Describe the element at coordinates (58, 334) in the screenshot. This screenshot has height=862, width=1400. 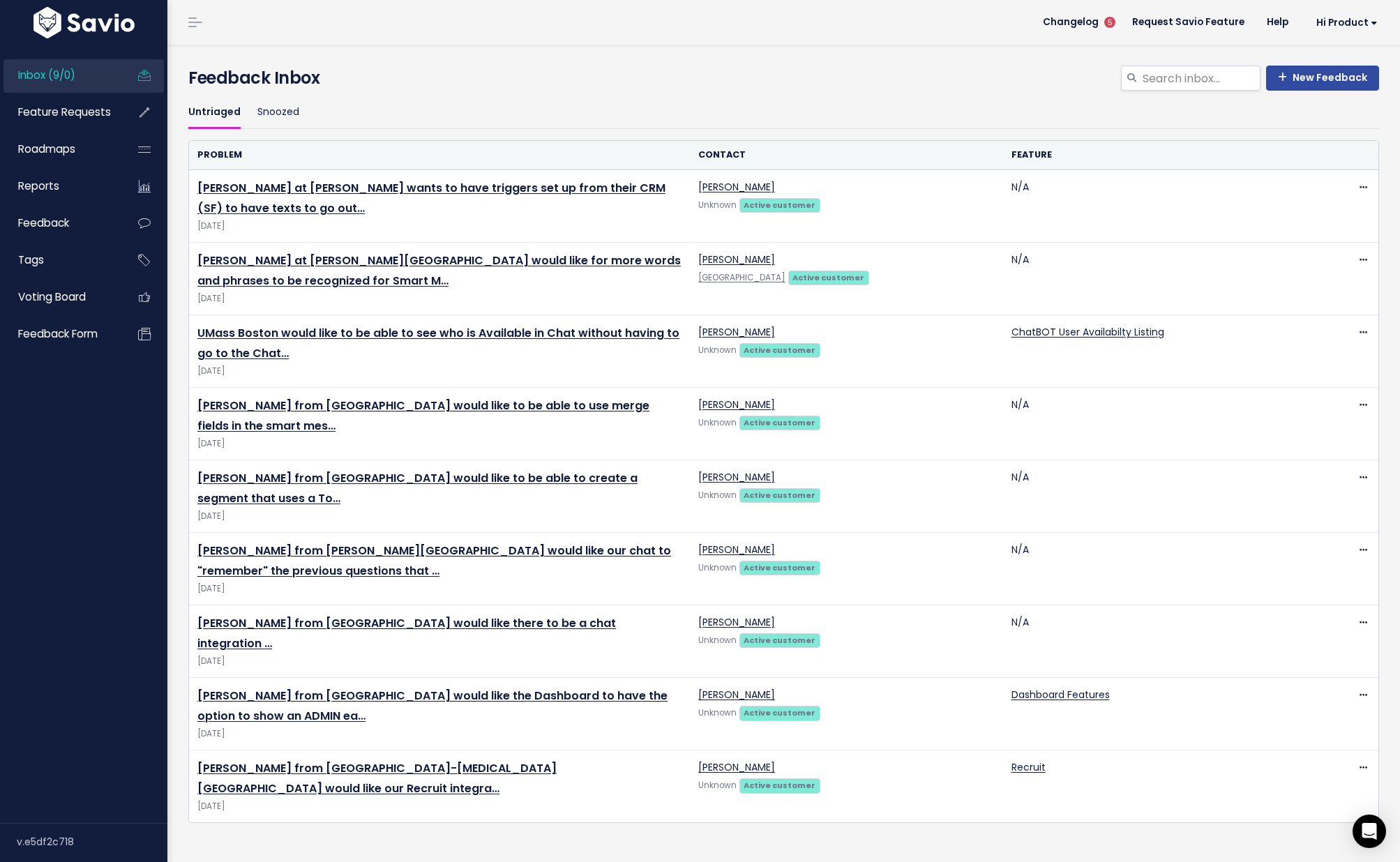
I see `span: Feedback form` at that location.